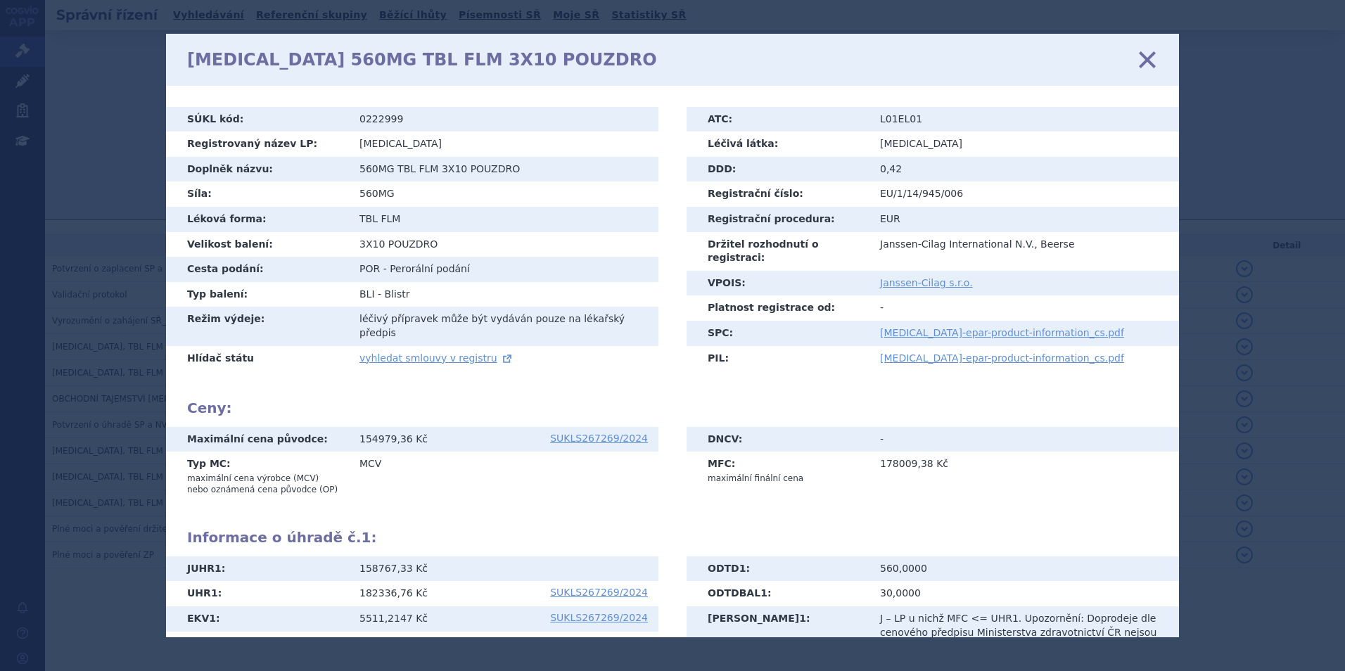  I want to click on td: TBL FLM, so click(504, 219).